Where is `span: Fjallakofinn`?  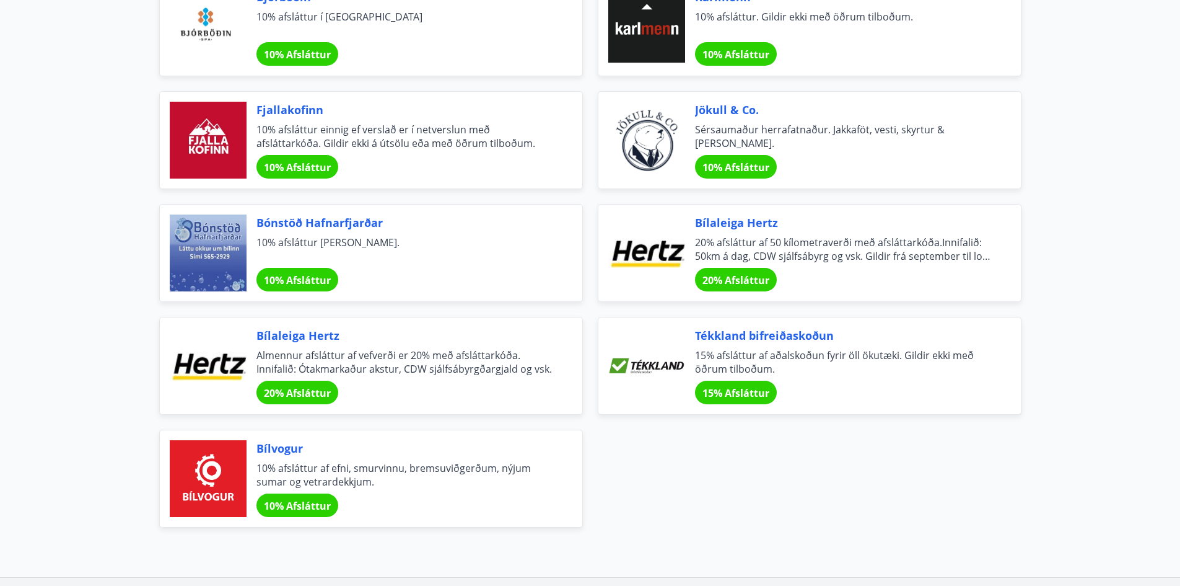
span: Fjallakofinn is located at coordinates (405, 110).